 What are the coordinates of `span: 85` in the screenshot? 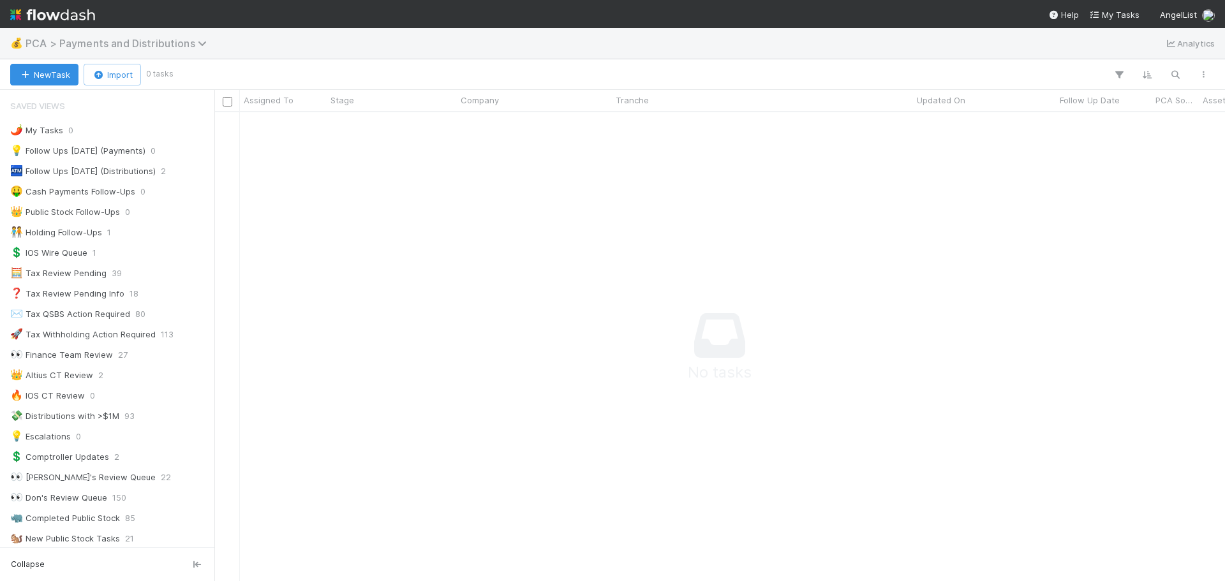 It's located at (130, 518).